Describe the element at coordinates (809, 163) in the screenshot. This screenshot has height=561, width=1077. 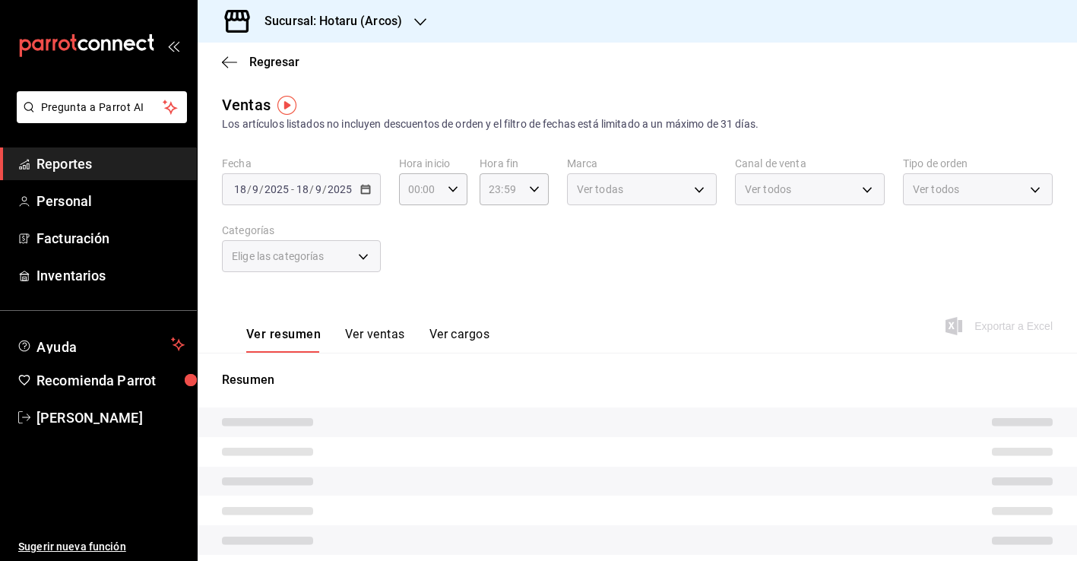
I see `label: Canal de venta` at that location.